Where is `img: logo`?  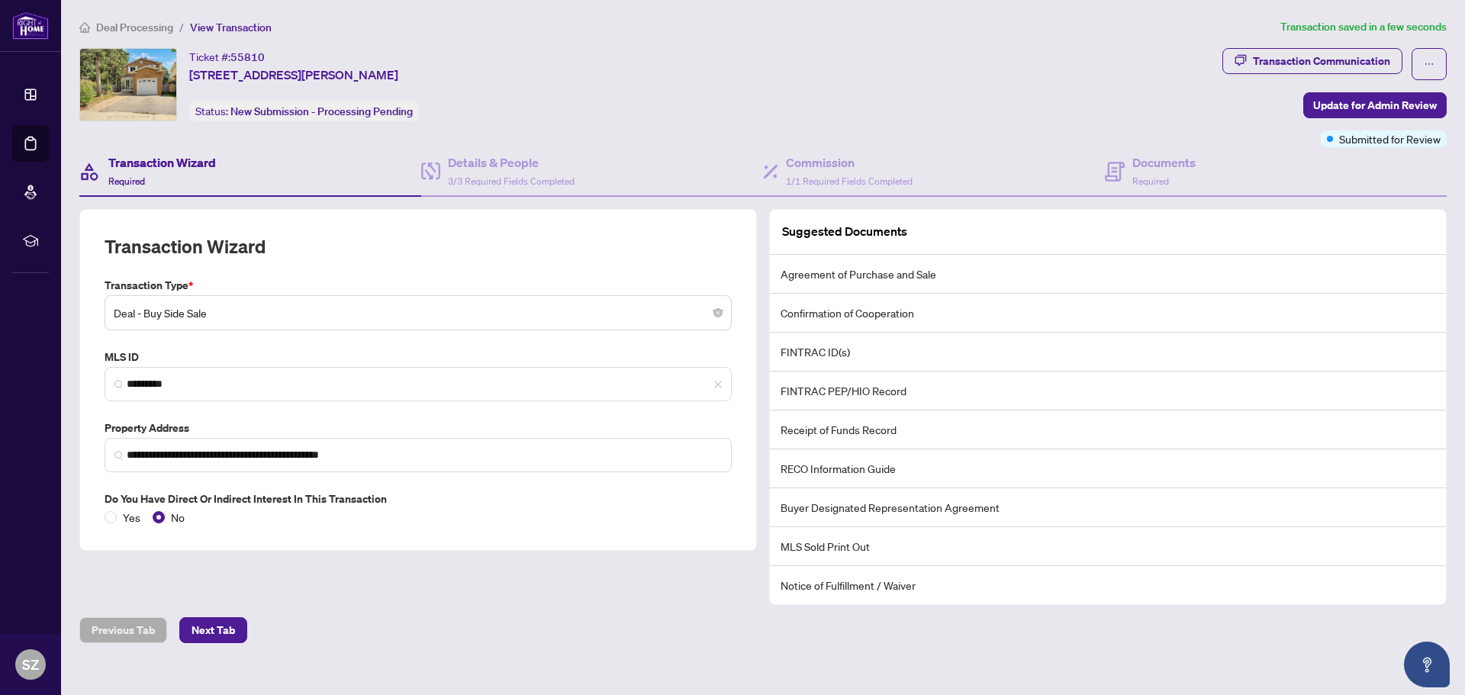 img: logo is located at coordinates (31, 25).